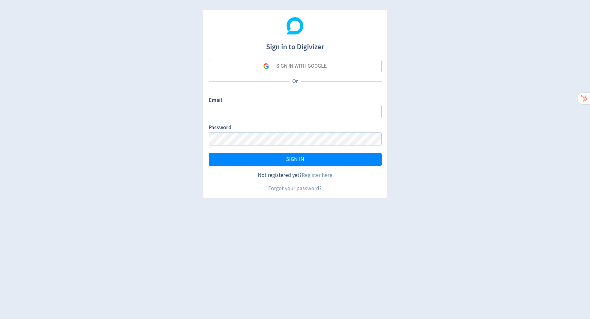  Describe the element at coordinates (215, 101) in the screenshot. I see `label: Email` at that location.